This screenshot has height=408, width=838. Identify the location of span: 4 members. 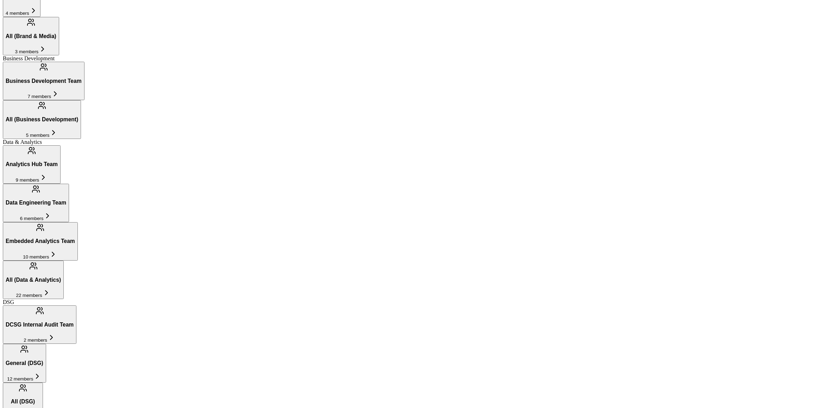
(17, 13).